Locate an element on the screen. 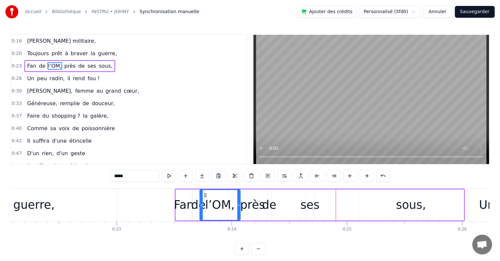  span: guerre, is located at coordinates (108, 53).